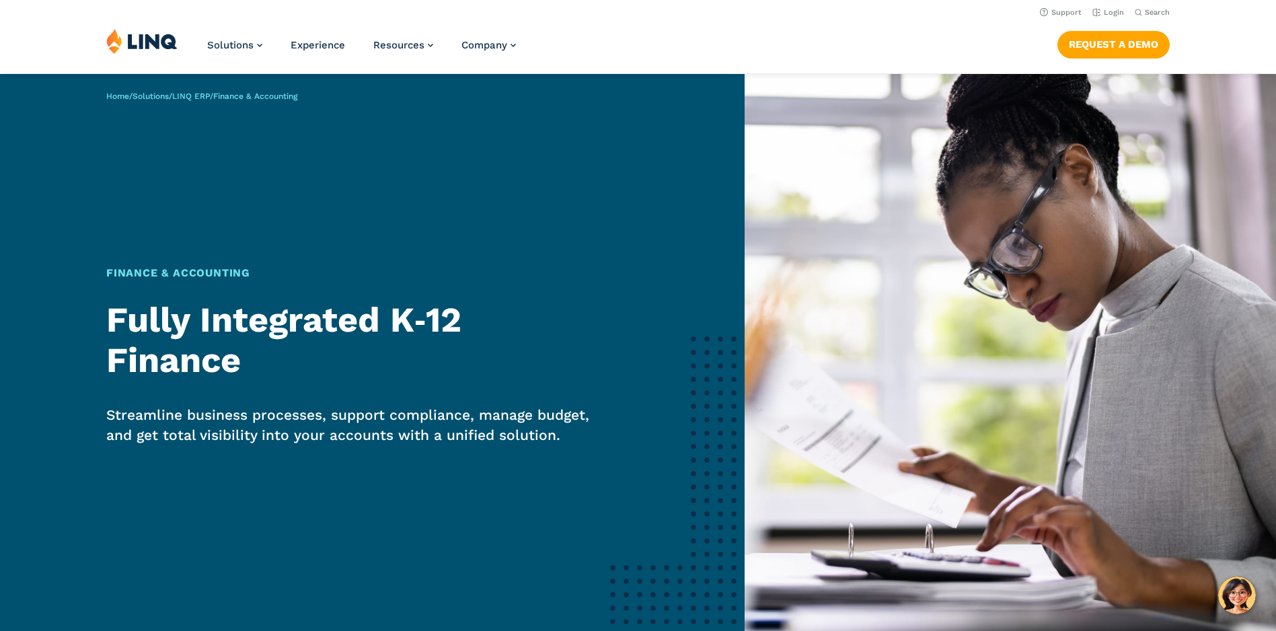 This screenshot has height=631, width=1276. I want to click on a: Support, so click(1061, 12).